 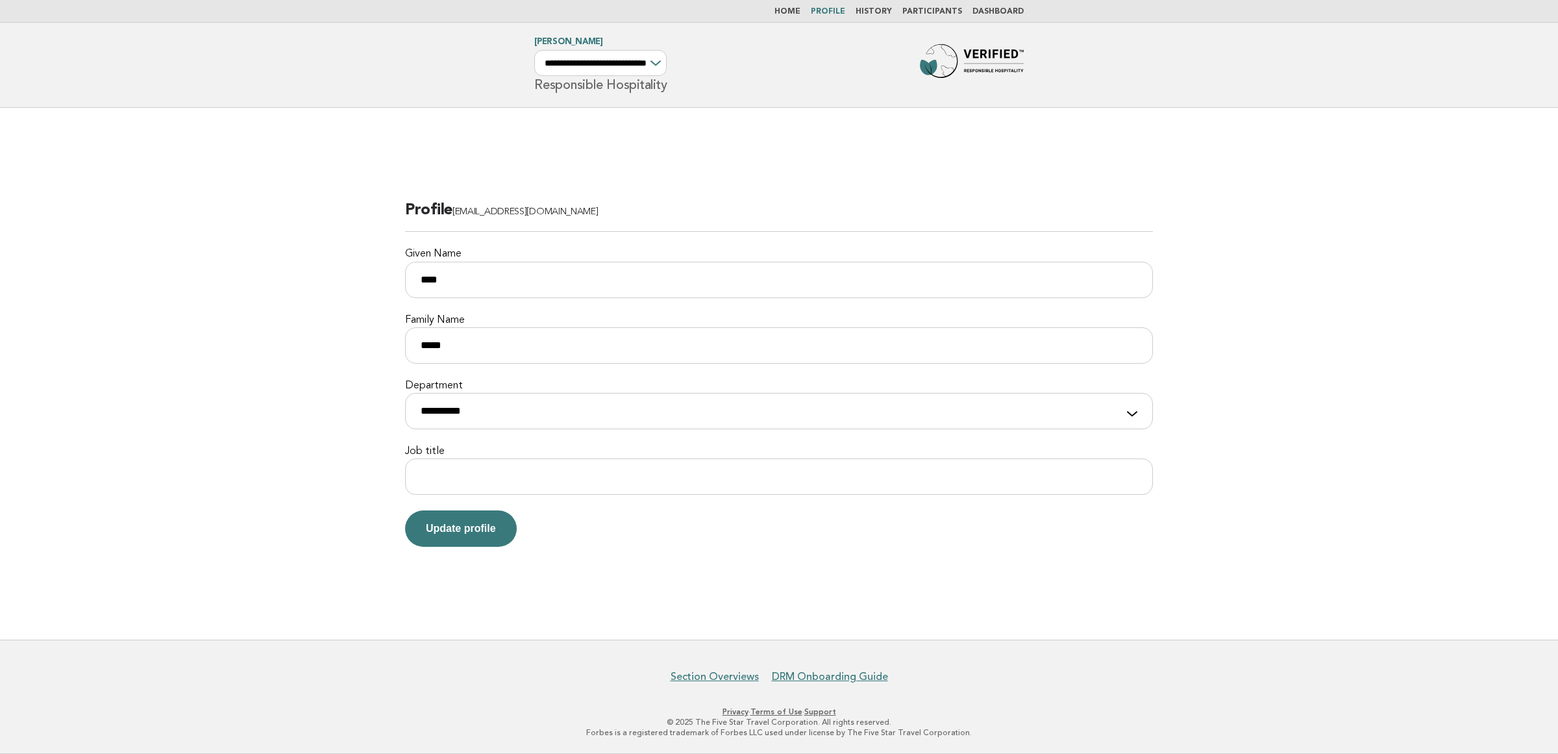 I want to click on a: Profile, so click(x=828, y=12).